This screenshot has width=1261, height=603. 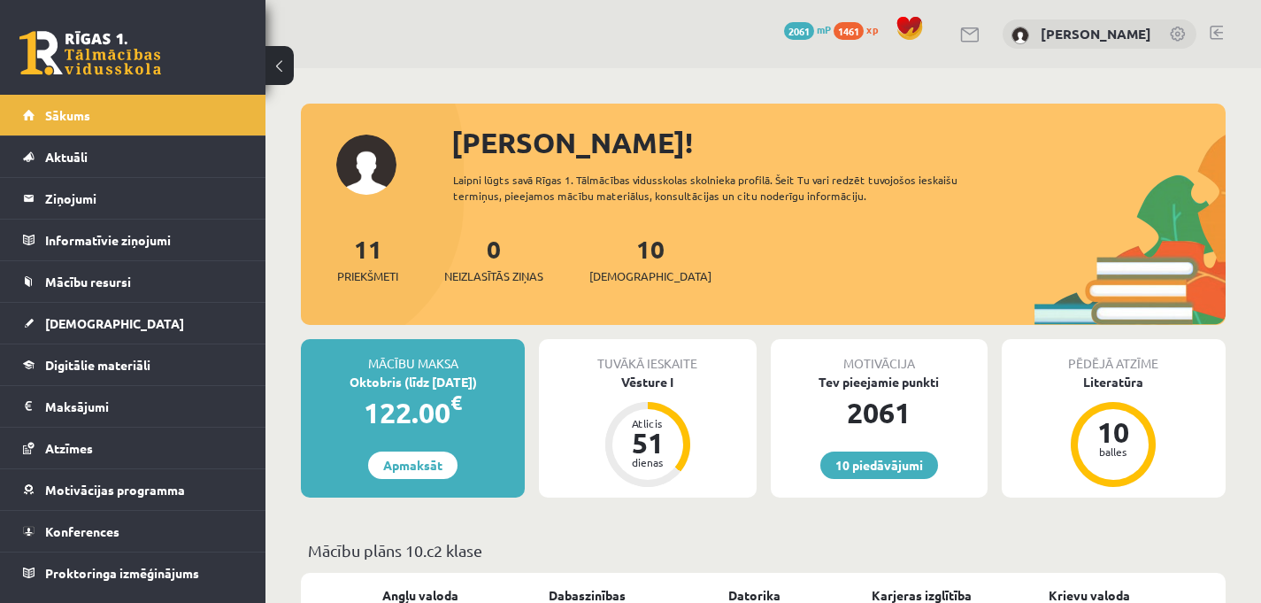 I want to click on span: Priekšmeti, so click(x=367, y=276).